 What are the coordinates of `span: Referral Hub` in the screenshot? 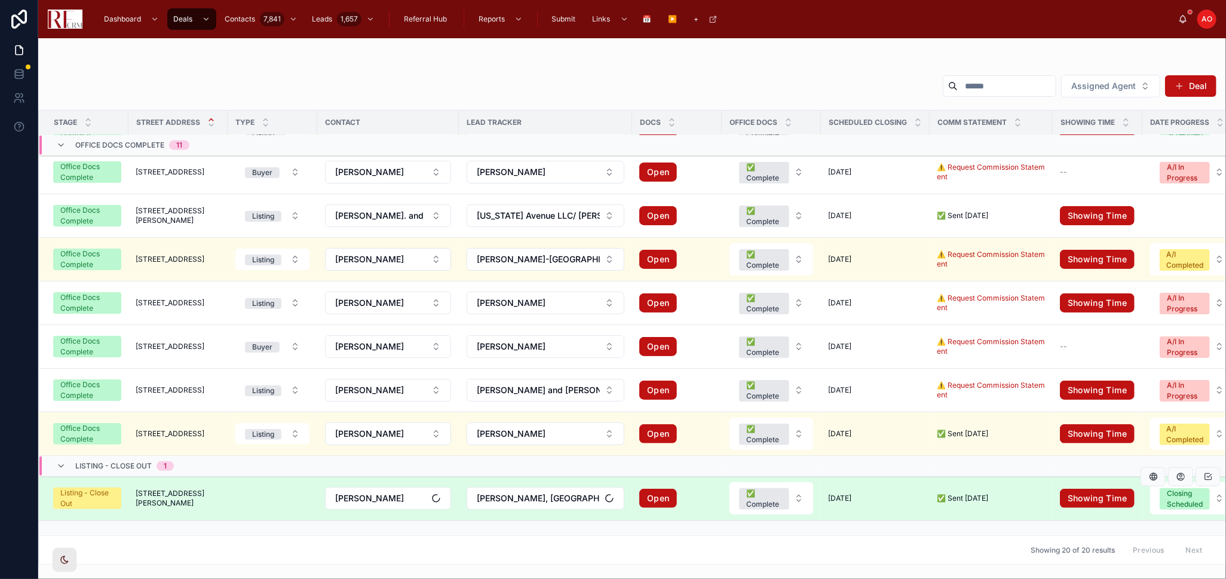 It's located at (425, 19).